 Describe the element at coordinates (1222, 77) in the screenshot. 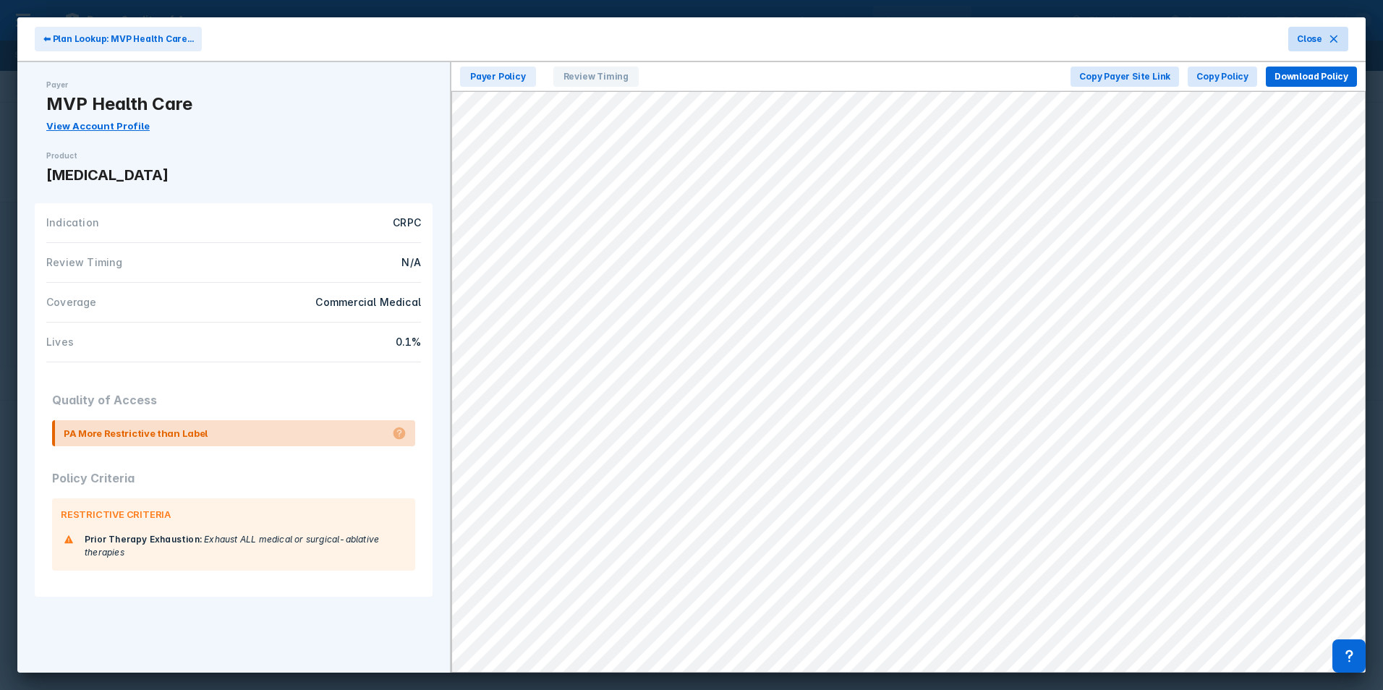

I see `button: Copy Policy` at that location.